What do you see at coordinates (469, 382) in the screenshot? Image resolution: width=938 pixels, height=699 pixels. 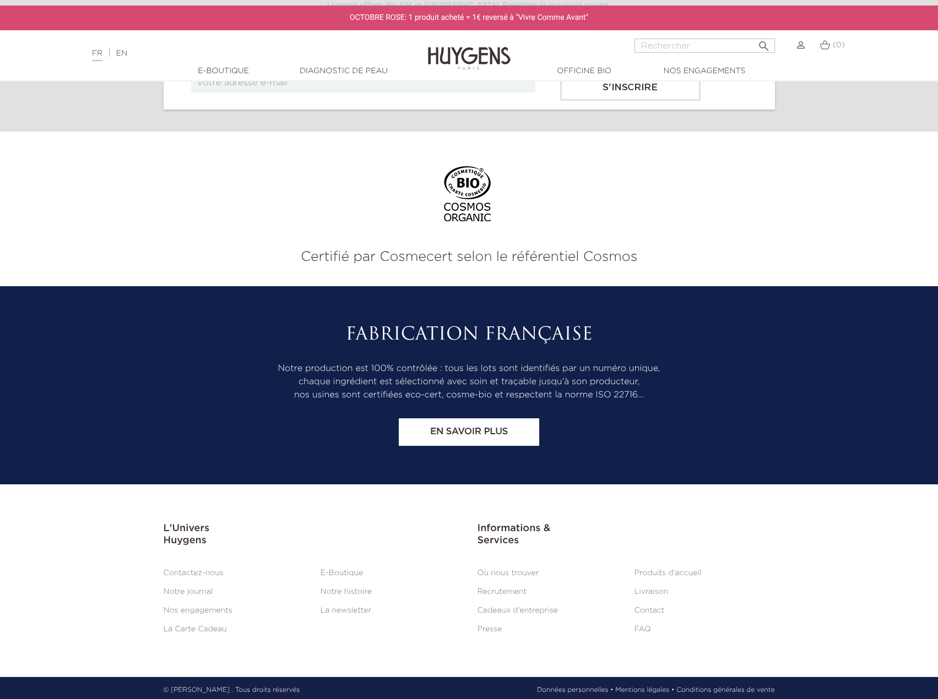 I see `p: chaque ingrédient est sélectionné avec soin et traçable jusqu’à son producteur,` at bounding box center [469, 382].